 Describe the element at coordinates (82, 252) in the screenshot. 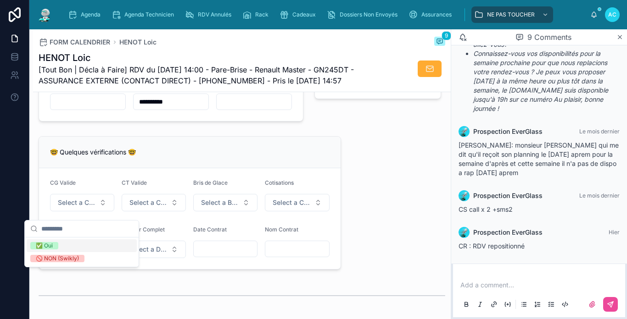

I see `div: Suggestions` at that location.